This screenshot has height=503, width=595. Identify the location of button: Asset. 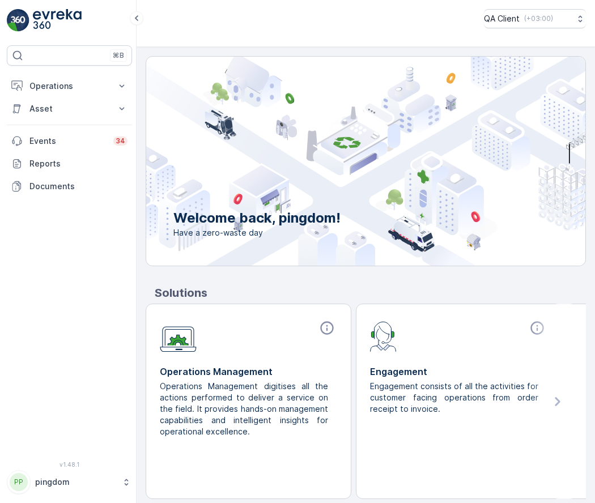
(69, 109).